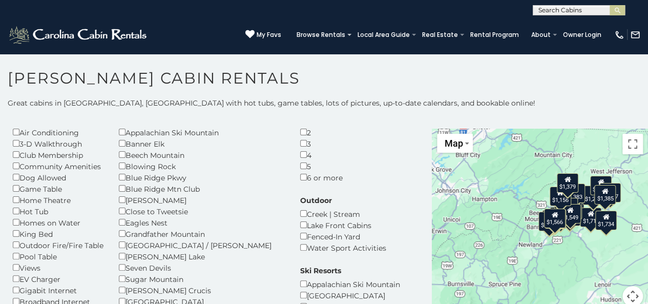 Image resolution: width=648 pixels, height=304 pixels. What do you see at coordinates (570, 216) in the screenshot?
I see `div: $839` at bounding box center [570, 216].